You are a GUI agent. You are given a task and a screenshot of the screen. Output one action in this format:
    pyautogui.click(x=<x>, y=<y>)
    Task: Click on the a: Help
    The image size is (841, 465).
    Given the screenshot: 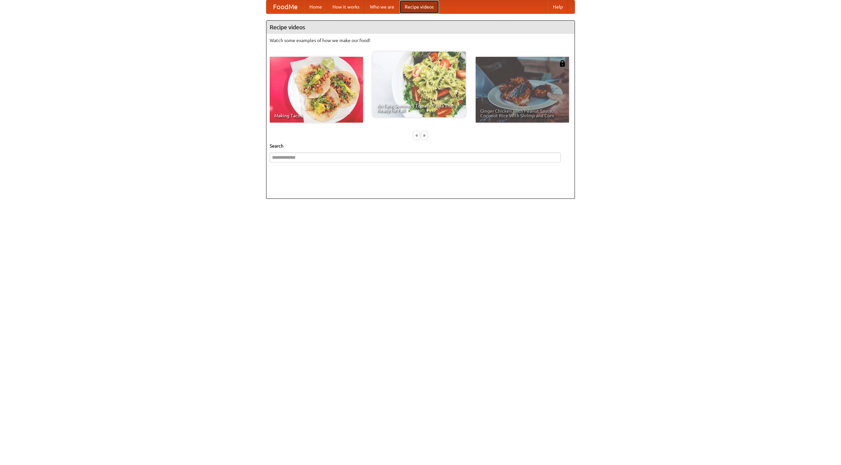 What is the action you would take?
    pyautogui.click(x=558, y=7)
    